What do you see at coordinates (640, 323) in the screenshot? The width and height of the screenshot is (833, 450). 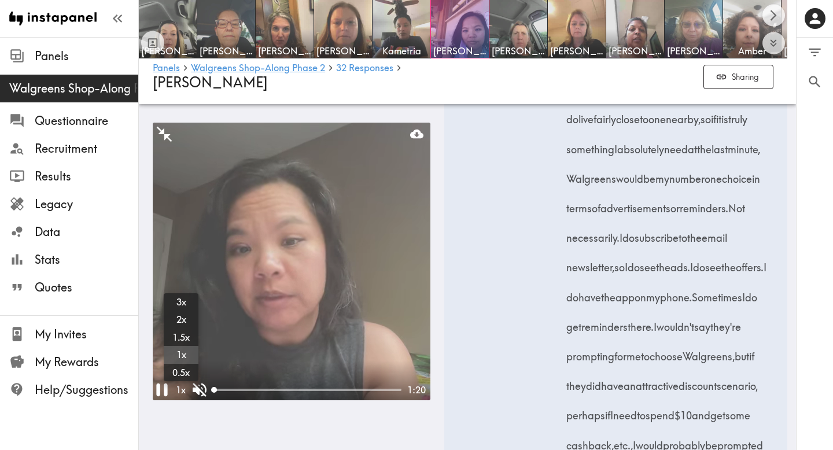 I see `span: there.` at bounding box center [640, 323].